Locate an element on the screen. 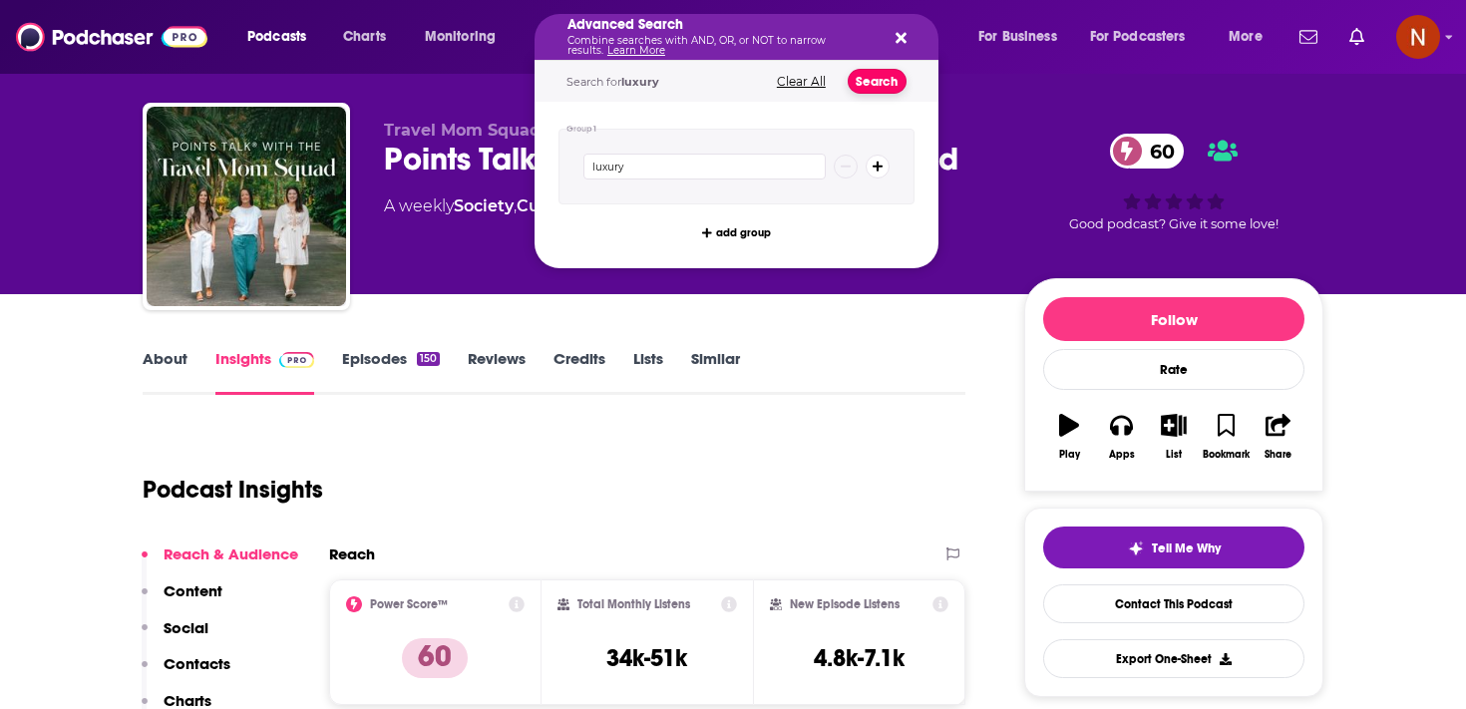 This screenshot has width=1466, height=709. img: Podchaser Pro is located at coordinates (296, 360).